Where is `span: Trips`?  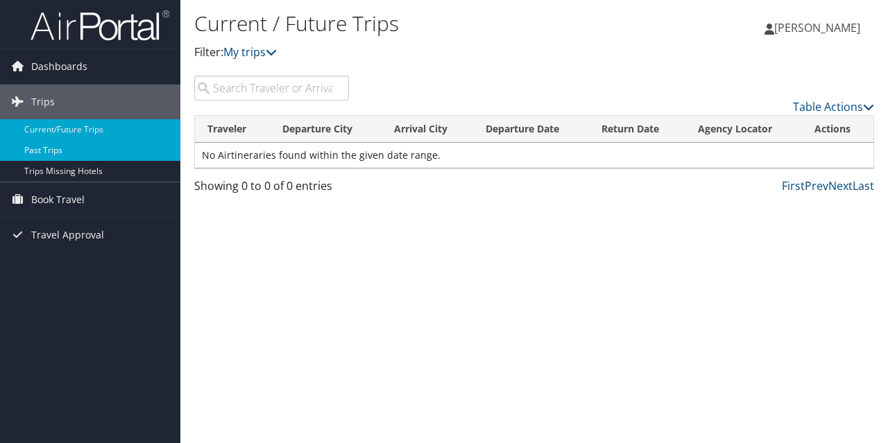 span: Trips is located at coordinates (43, 102).